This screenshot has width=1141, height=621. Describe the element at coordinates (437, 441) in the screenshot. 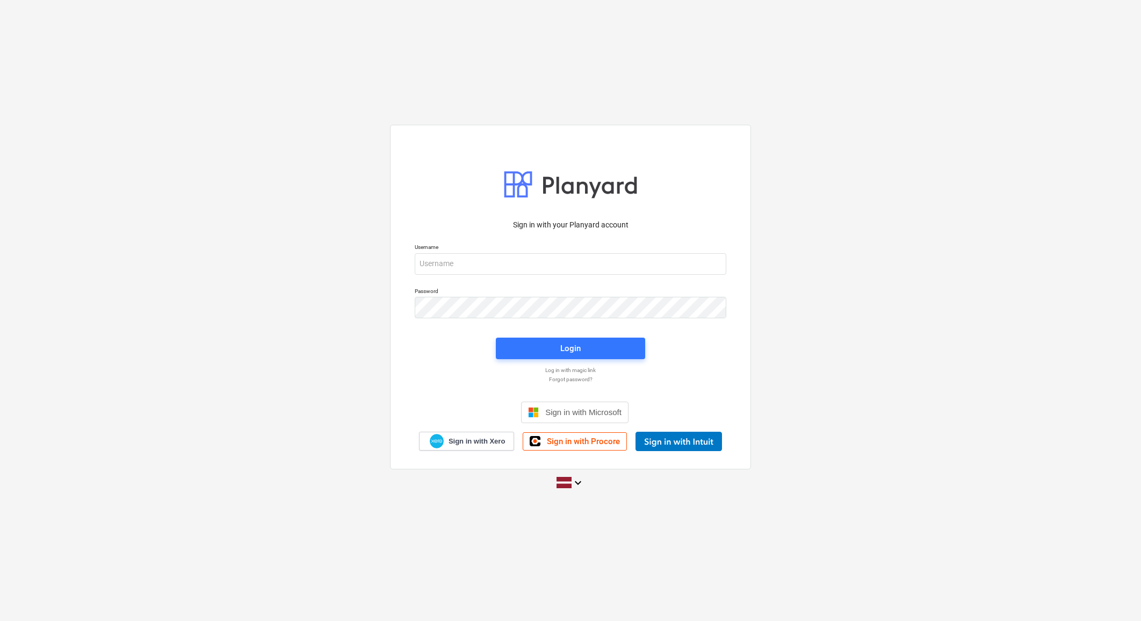

I see `img: Xero logo` at that location.